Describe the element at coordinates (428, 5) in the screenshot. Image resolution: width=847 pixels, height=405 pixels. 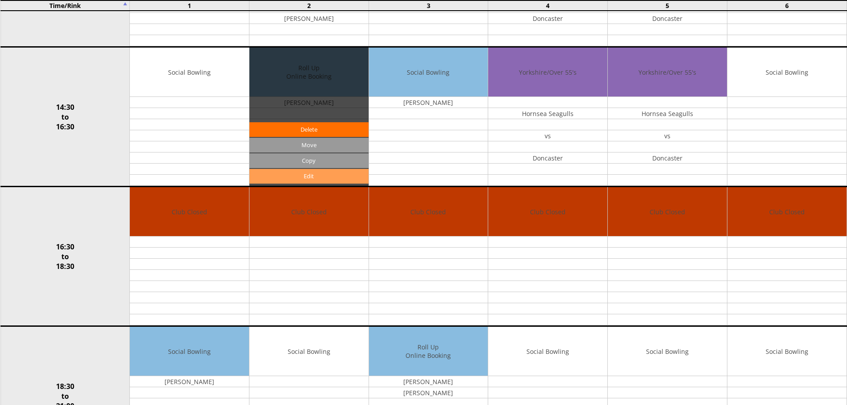
I see `td: 3` at that location.